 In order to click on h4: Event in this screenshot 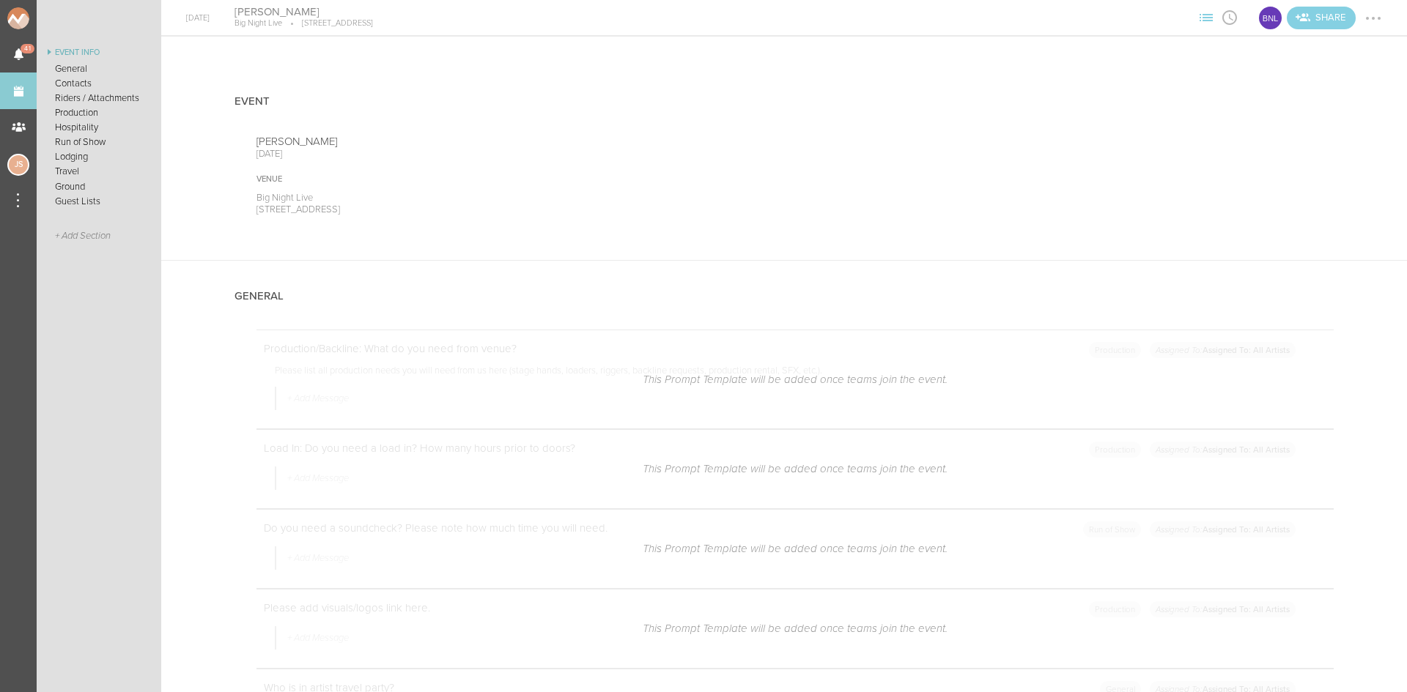, I will do `click(252, 101)`.